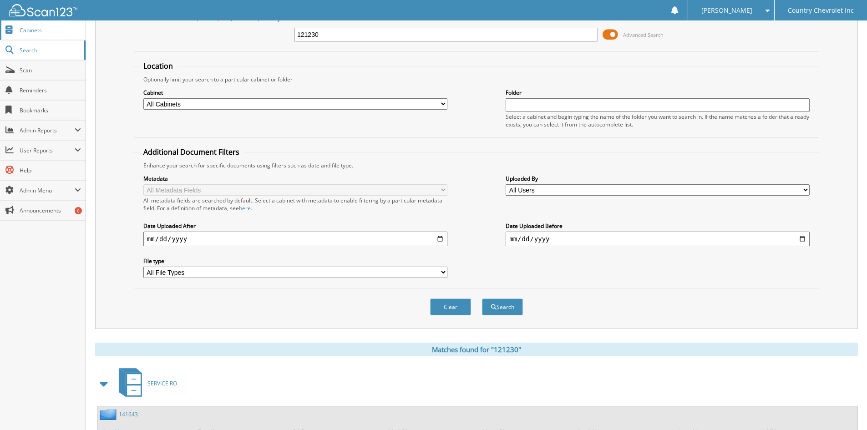 The image size is (867, 430). Describe the element at coordinates (158, 66) in the screenshot. I see `legend: Location` at that location.